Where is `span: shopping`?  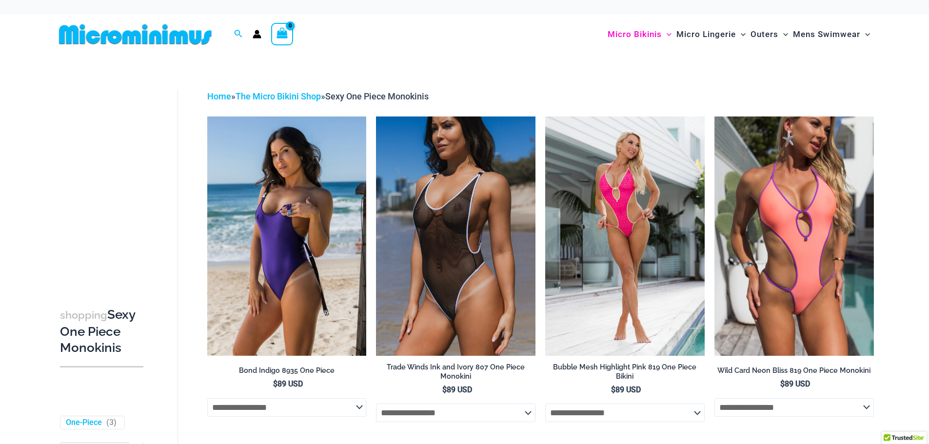 span: shopping is located at coordinates (83, 315).